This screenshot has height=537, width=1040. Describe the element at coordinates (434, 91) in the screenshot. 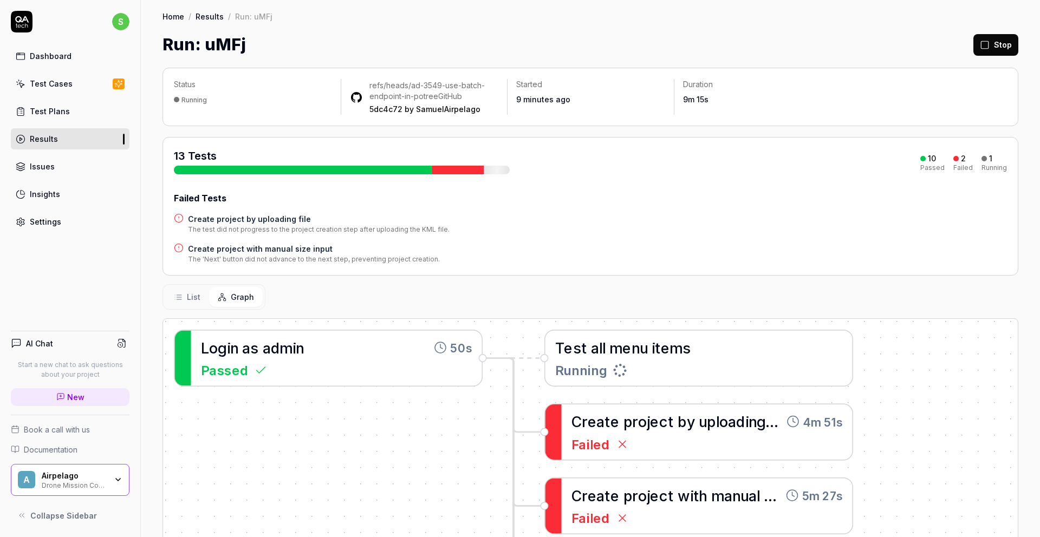

I see `div: GitHub` at that location.